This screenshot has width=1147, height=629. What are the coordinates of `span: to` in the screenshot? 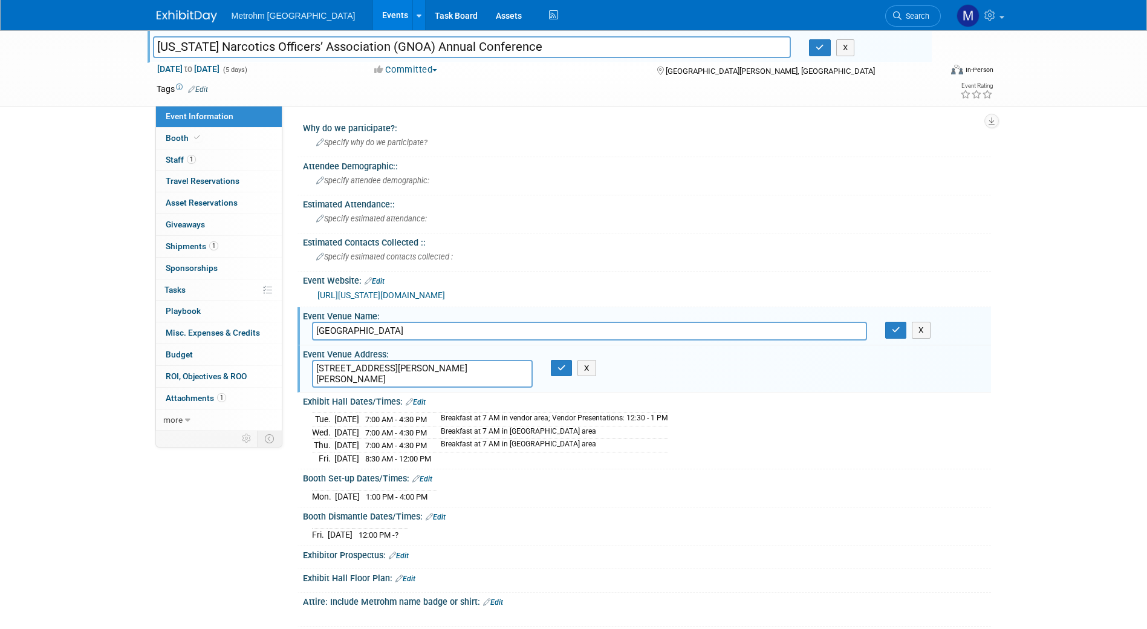 It's located at (188, 69).